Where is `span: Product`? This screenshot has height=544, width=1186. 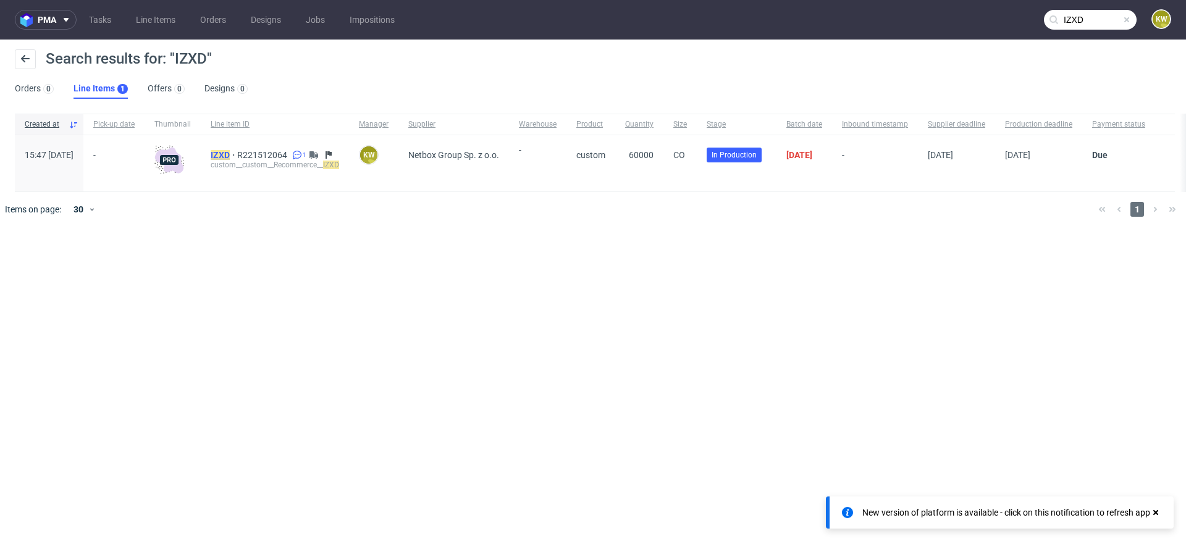 span: Product is located at coordinates (591, 124).